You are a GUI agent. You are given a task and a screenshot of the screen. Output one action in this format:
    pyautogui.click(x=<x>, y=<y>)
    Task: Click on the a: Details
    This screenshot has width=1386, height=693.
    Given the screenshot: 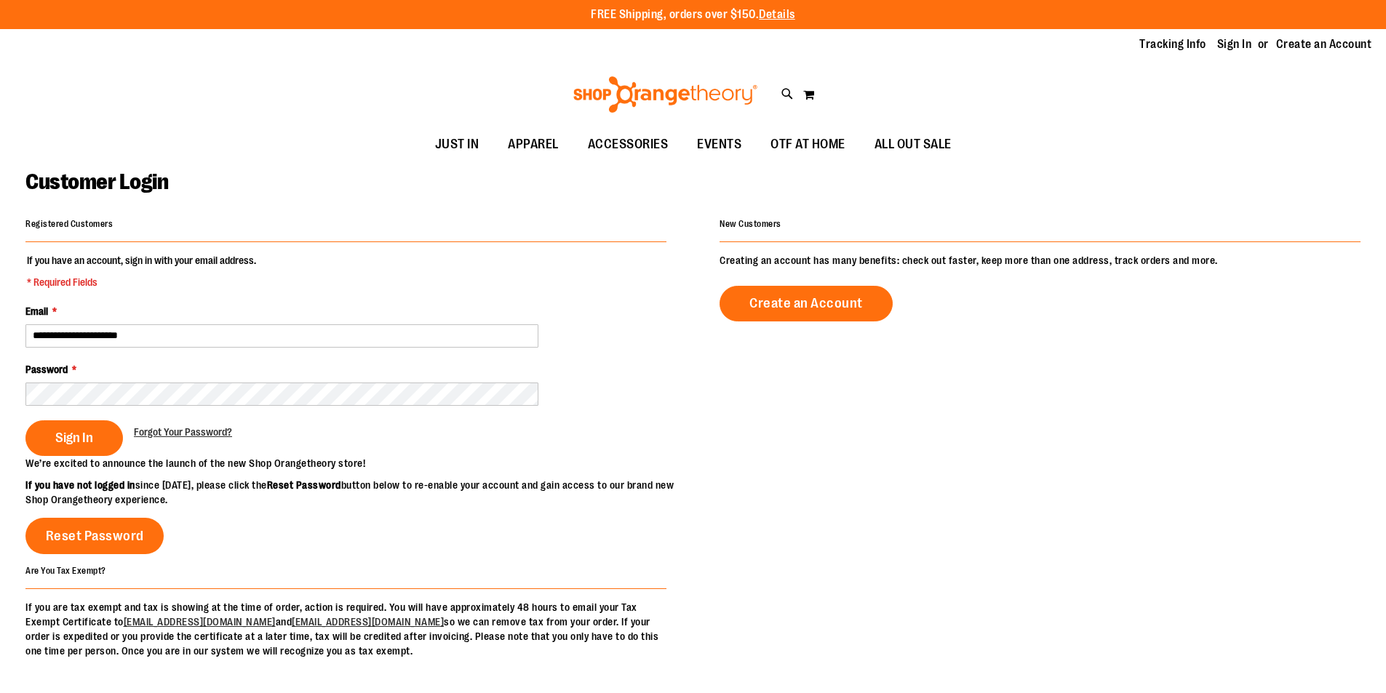 What is the action you would take?
    pyautogui.click(x=777, y=15)
    